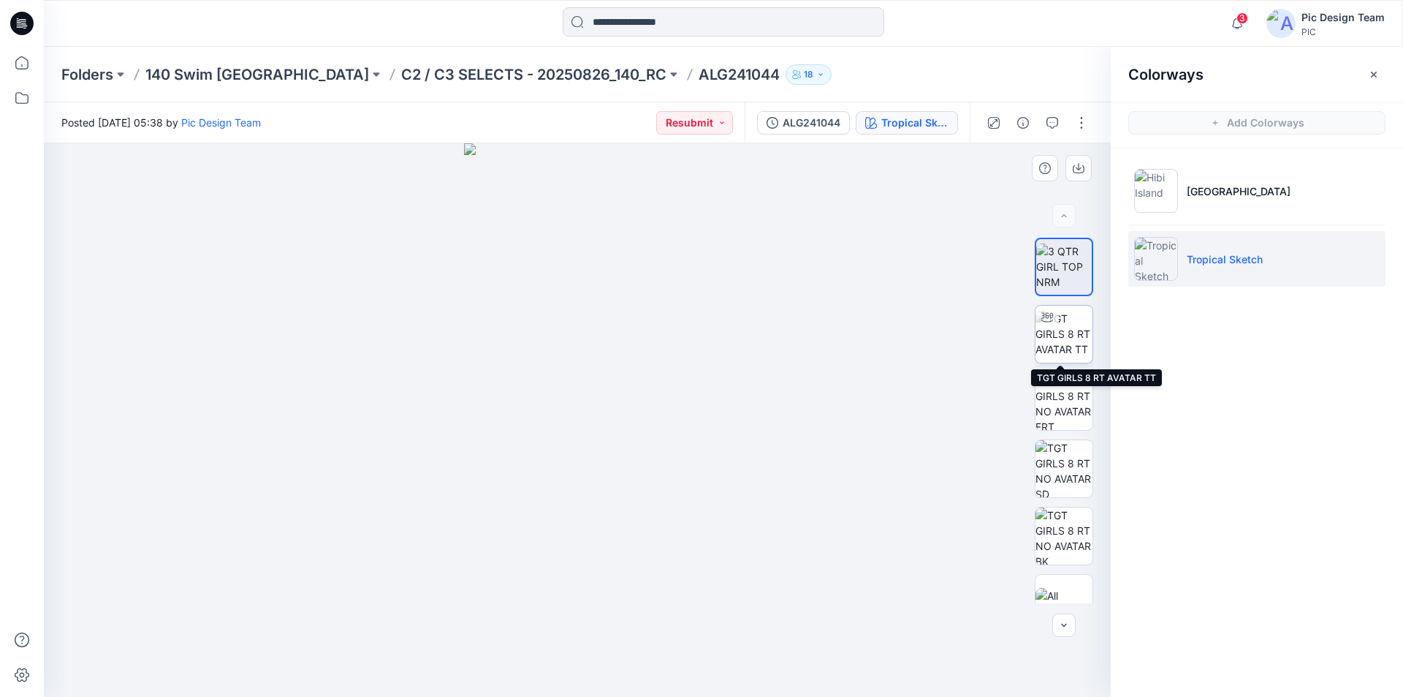  I want to click on button: Tropical Sketch, so click(907, 123).